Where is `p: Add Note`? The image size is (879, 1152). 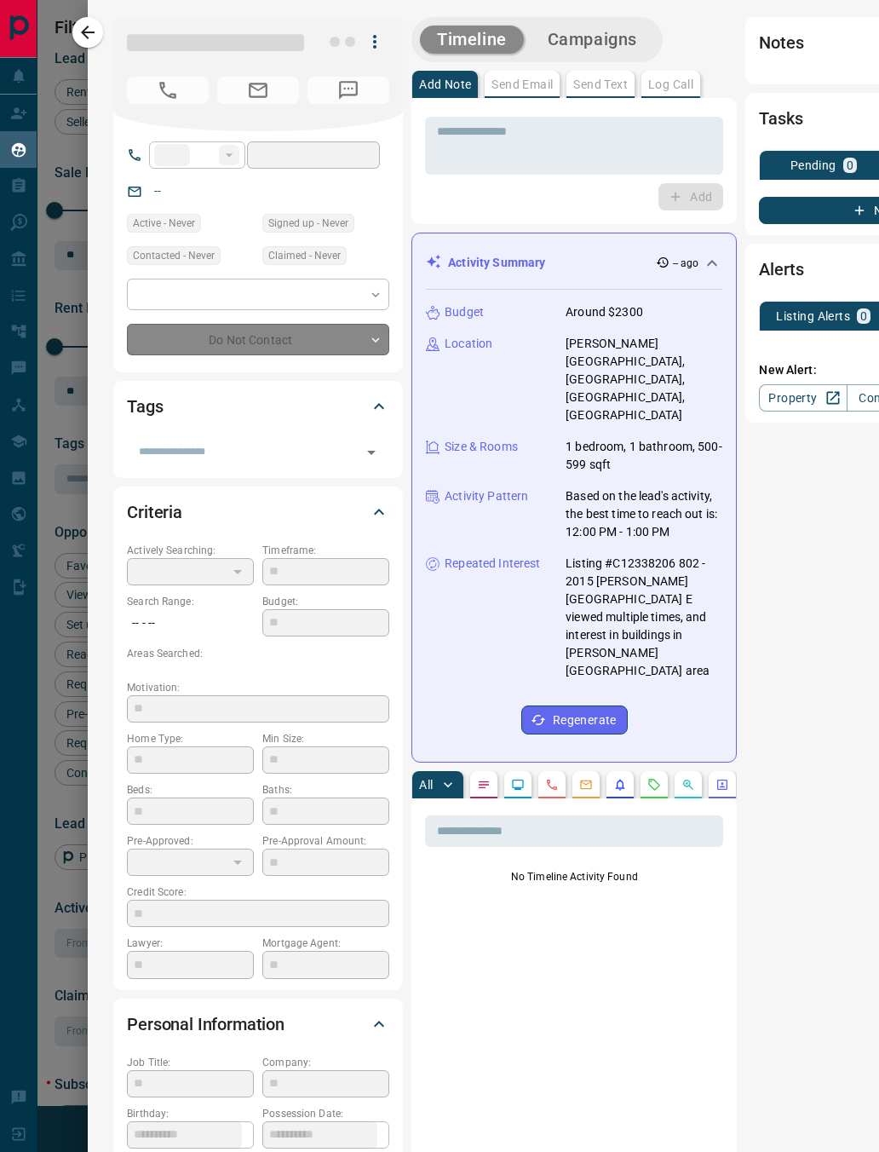 p: Add Note is located at coordinates (445, 84).